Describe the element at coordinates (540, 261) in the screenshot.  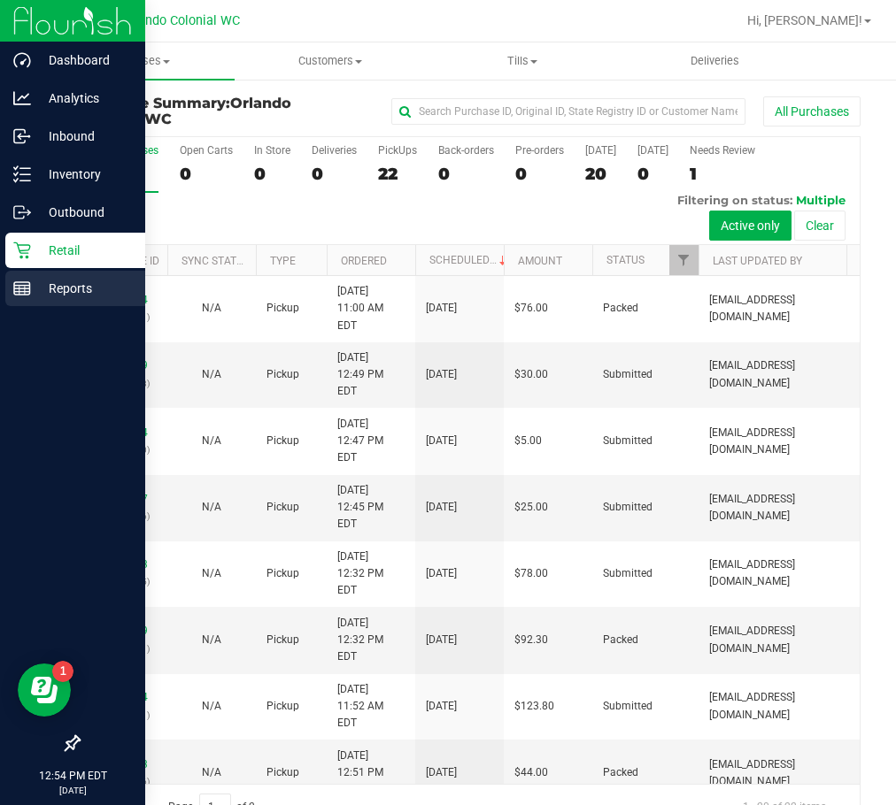
I see `a: Amount` at that location.